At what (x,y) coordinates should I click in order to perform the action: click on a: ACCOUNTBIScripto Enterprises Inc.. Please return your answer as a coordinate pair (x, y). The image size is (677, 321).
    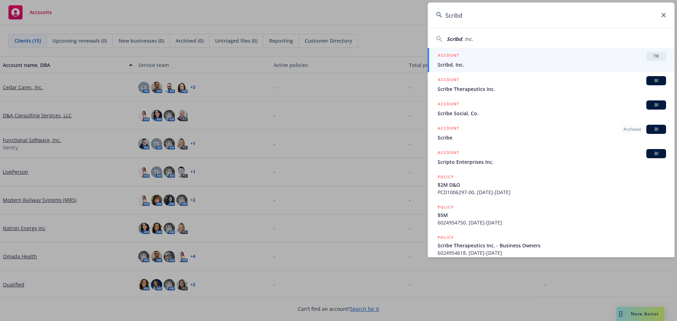
    Looking at the image, I should click on (551, 157).